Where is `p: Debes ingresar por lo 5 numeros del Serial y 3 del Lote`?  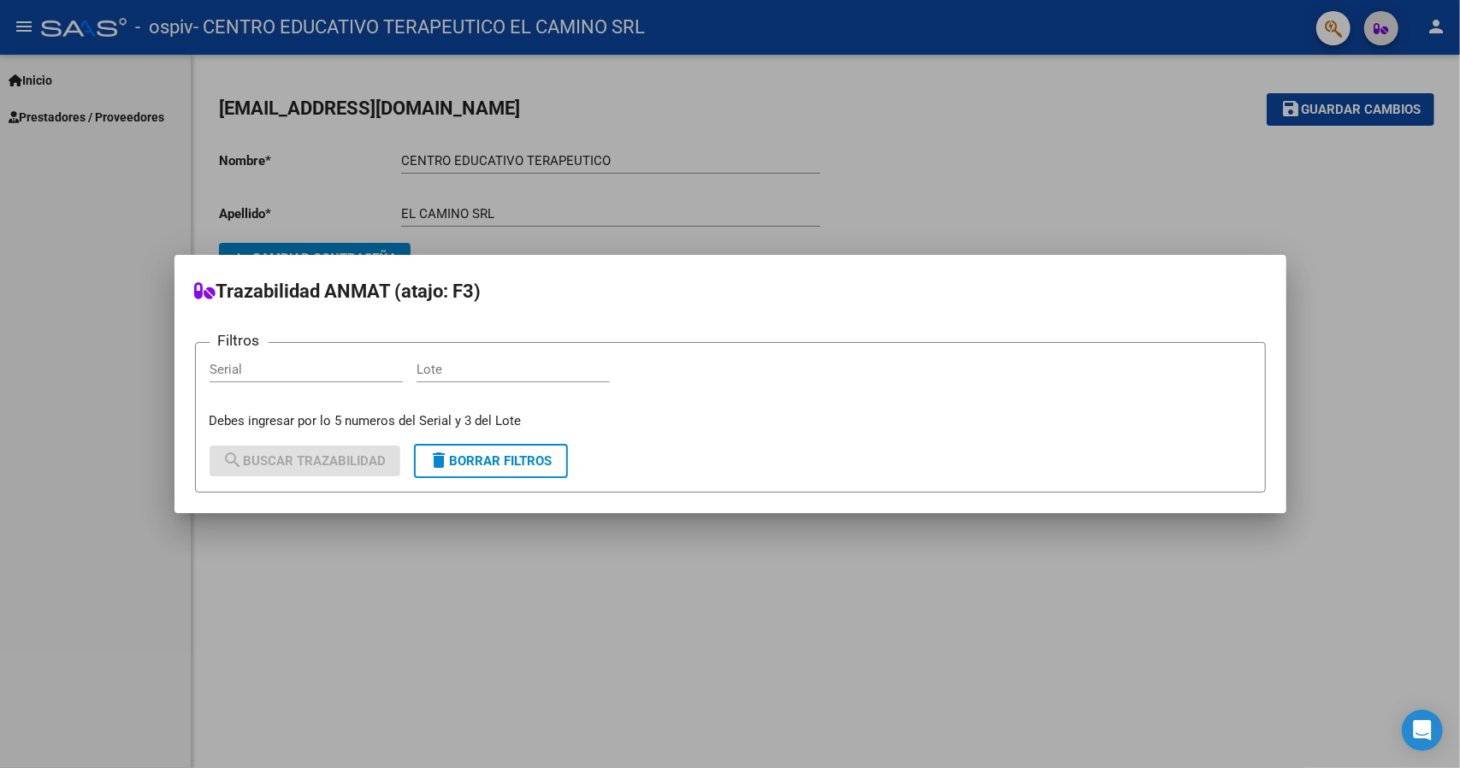
p: Debes ingresar por lo 5 numeros del Serial y 3 del Lote is located at coordinates (730, 421).